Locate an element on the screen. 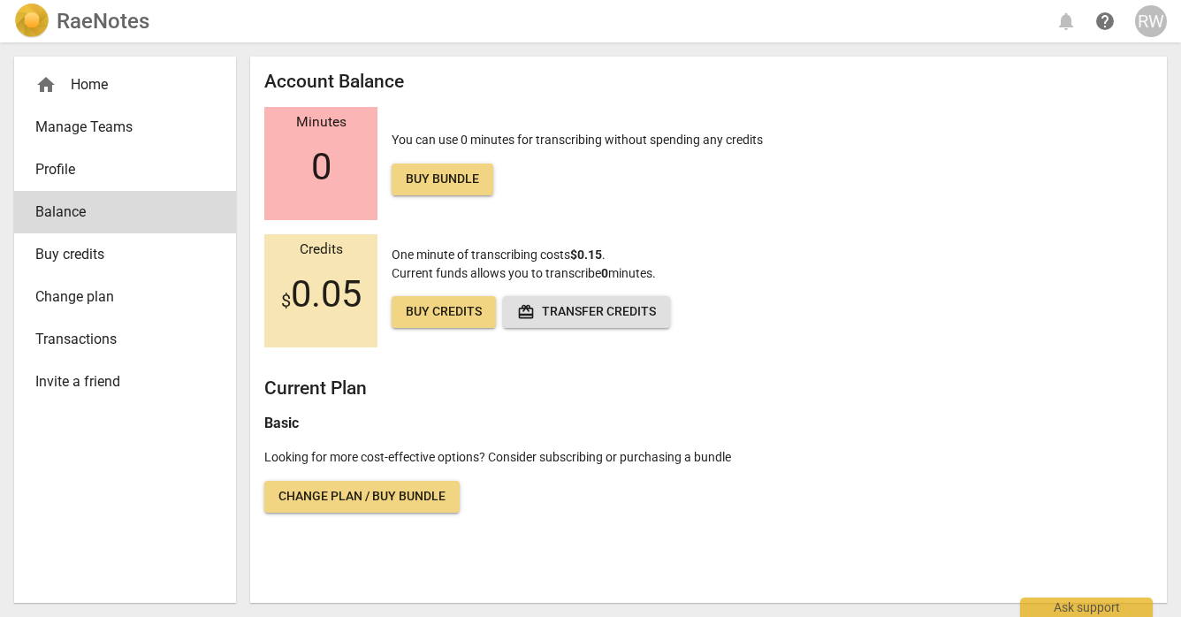  span: One minute of transcribing costs . is located at coordinates (498, 255).